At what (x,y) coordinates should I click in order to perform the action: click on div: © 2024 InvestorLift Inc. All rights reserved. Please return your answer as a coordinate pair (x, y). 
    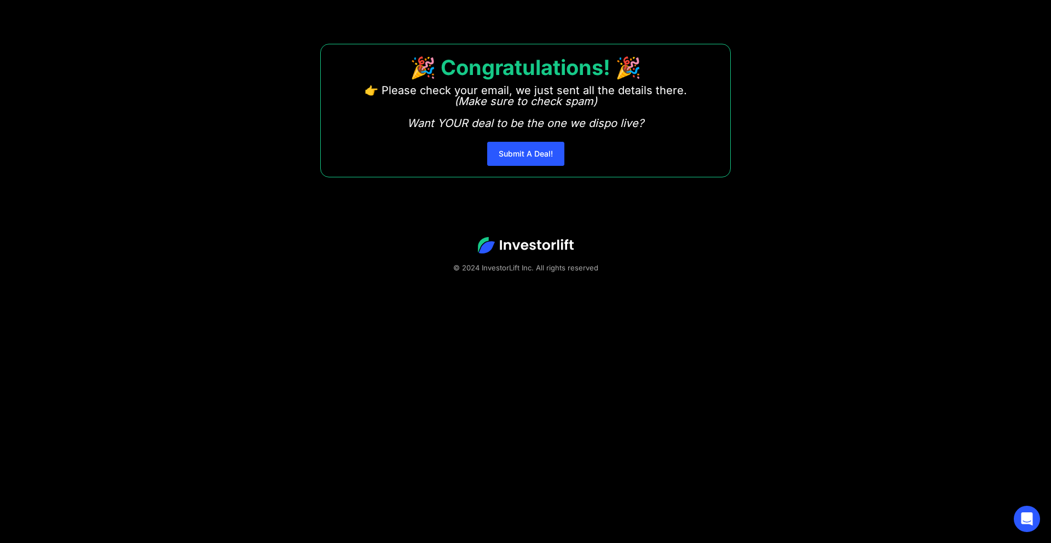
    Looking at the image, I should click on (525, 268).